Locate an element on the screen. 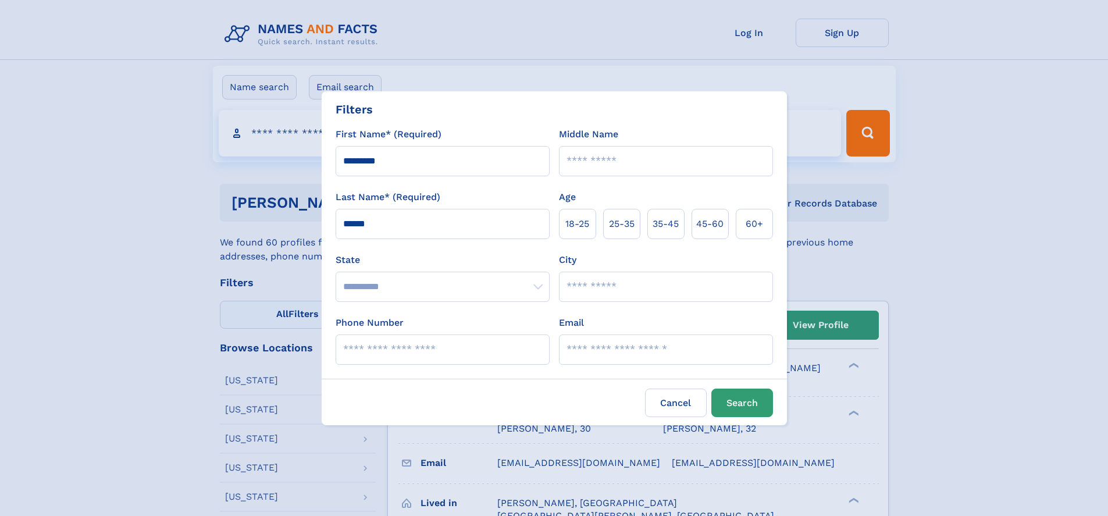 The image size is (1108, 516). span: 35‑45 is located at coordinates (665, 224).